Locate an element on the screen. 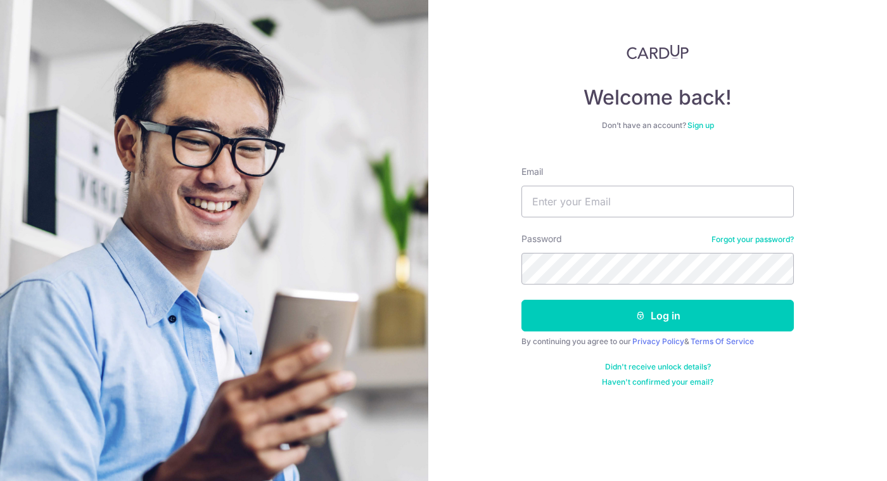  label: Email is located at coordinates (532, 172).